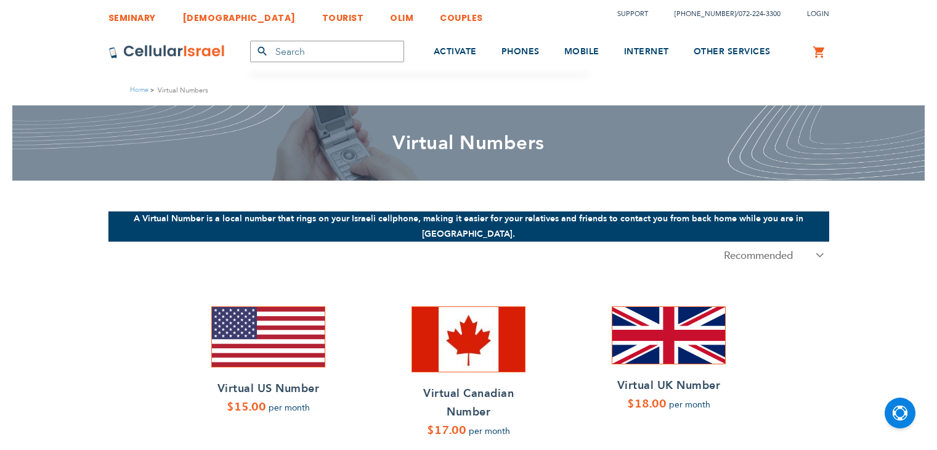  What do you see at coordinates (732, 51) in the screenshot?
I see `span: OTHER SERVICES` at bounding box center [732, 51].